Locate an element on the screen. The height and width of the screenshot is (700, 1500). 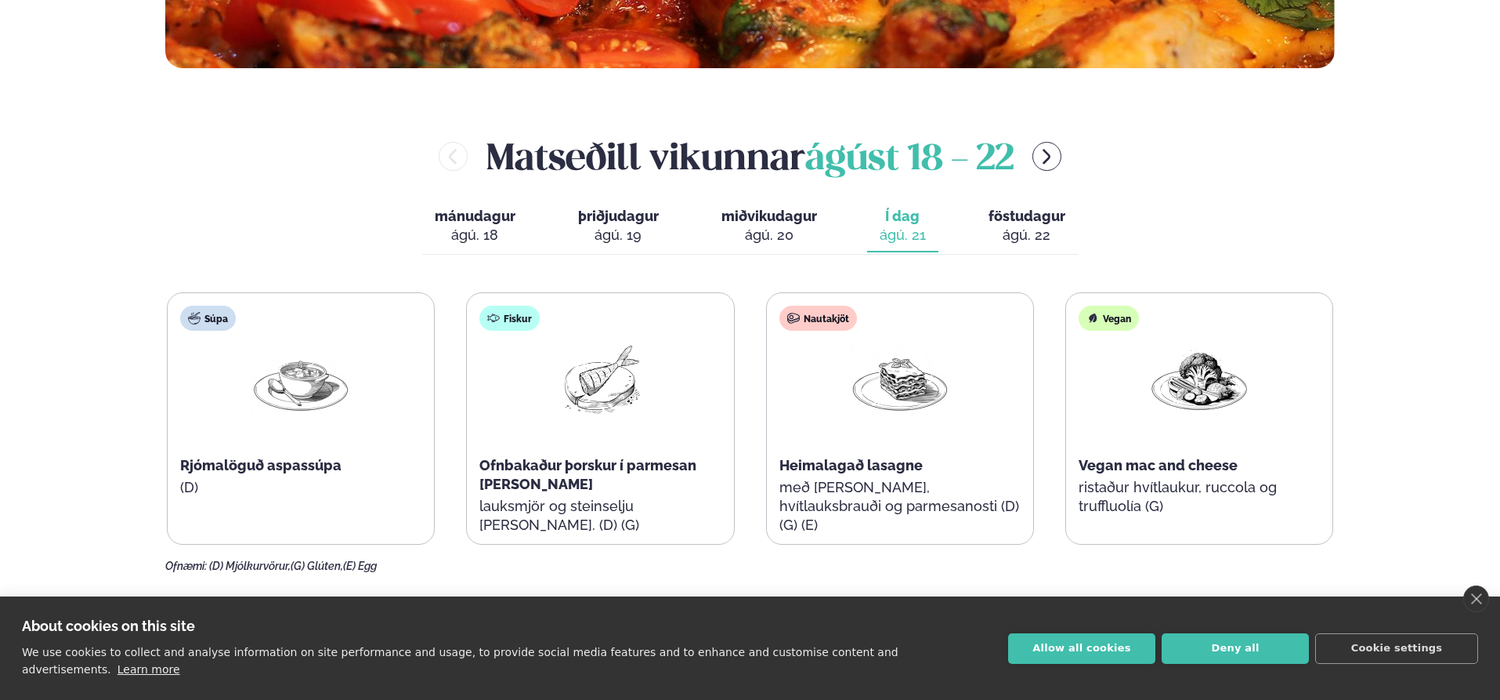
h2: Matseðill vikunnar is located at coordinates (750, 156).